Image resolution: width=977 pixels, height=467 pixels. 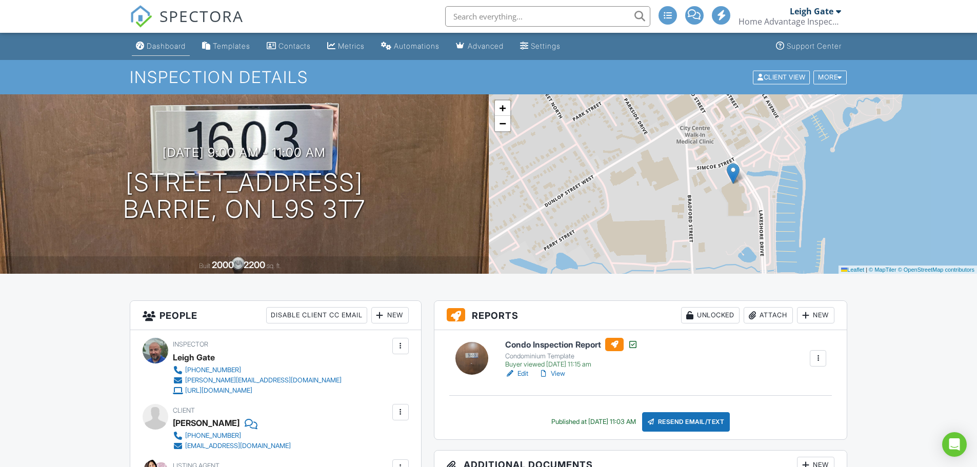 I want to click on div: Settings, so click(x=546, y=46).